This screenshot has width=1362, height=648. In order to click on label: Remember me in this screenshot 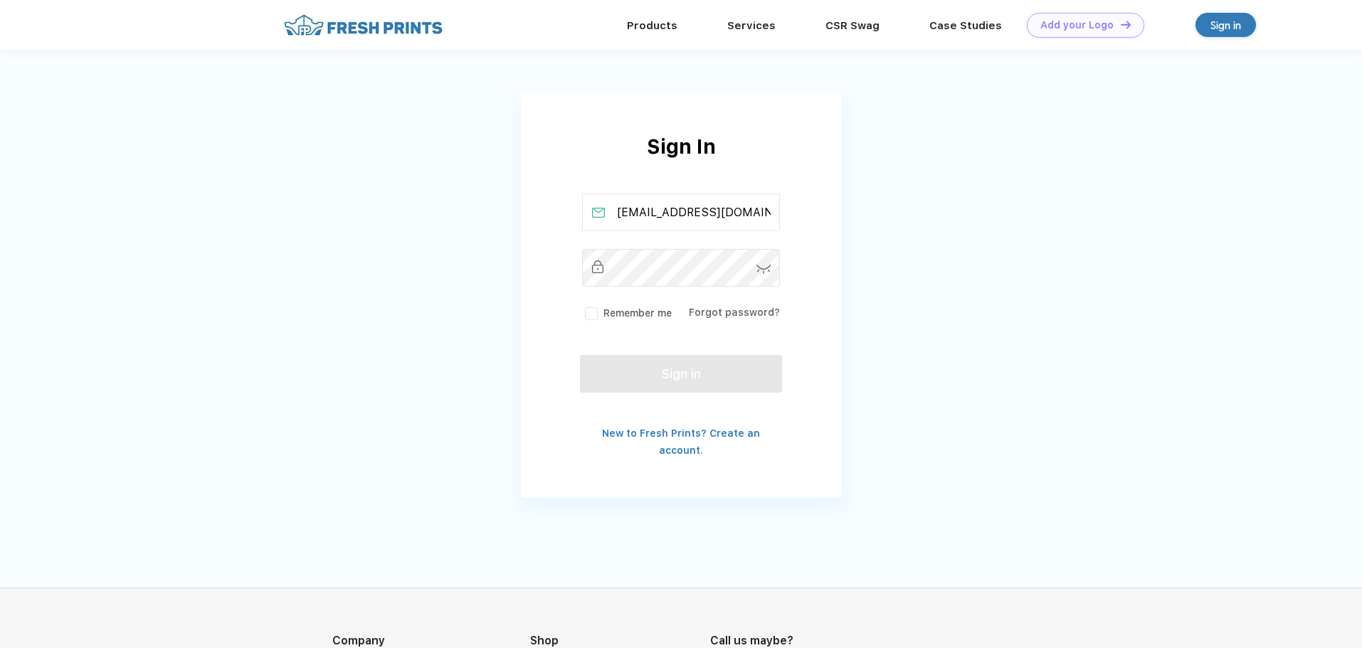, I will do `click(627, 313)`.